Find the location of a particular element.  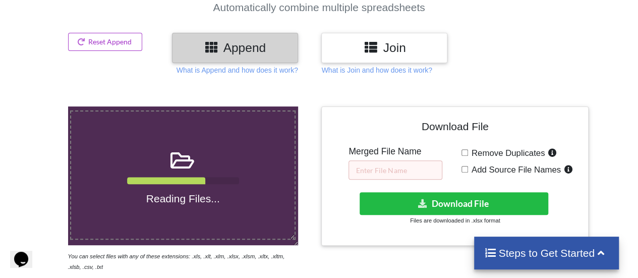

p: What is Append and how does it work? is located at coordinates (237, 70).